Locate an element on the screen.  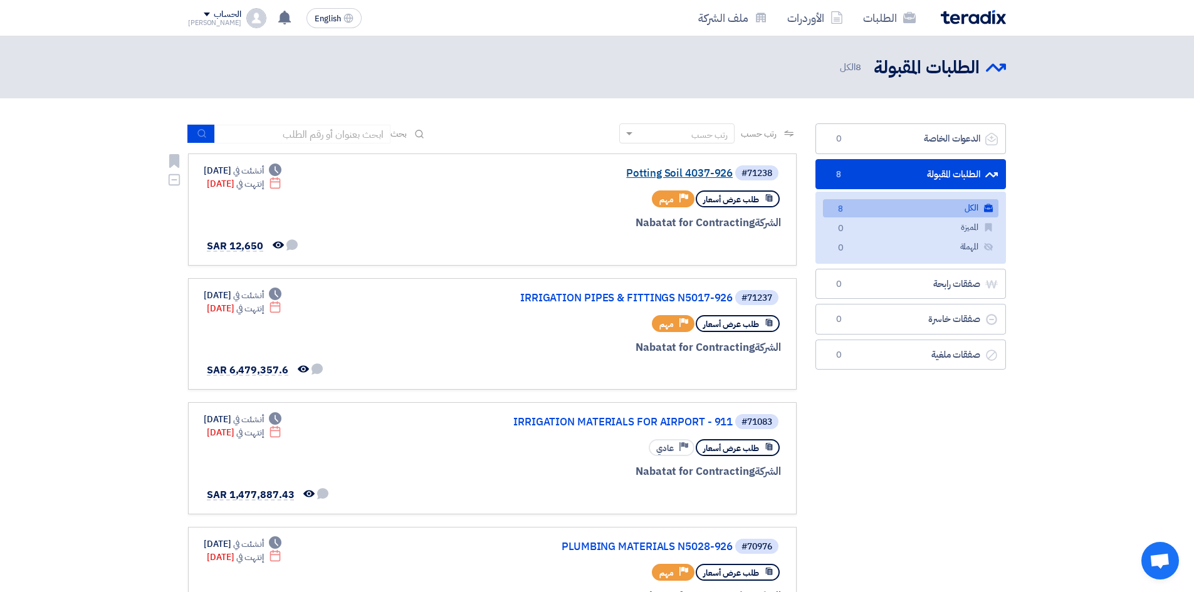
a: صفقات خاسرة0 is located at coordinates (911, 319).